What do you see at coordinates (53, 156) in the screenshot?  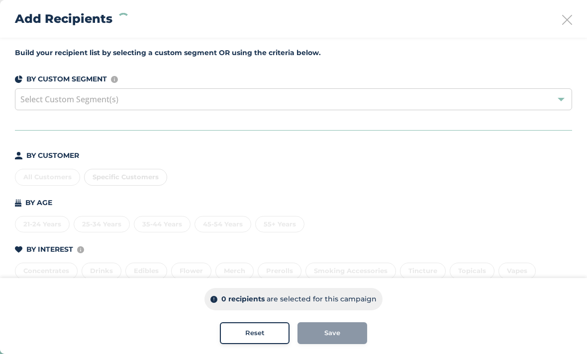 I see `p: BY CUSTOMER` at bounding box center [53, 156].